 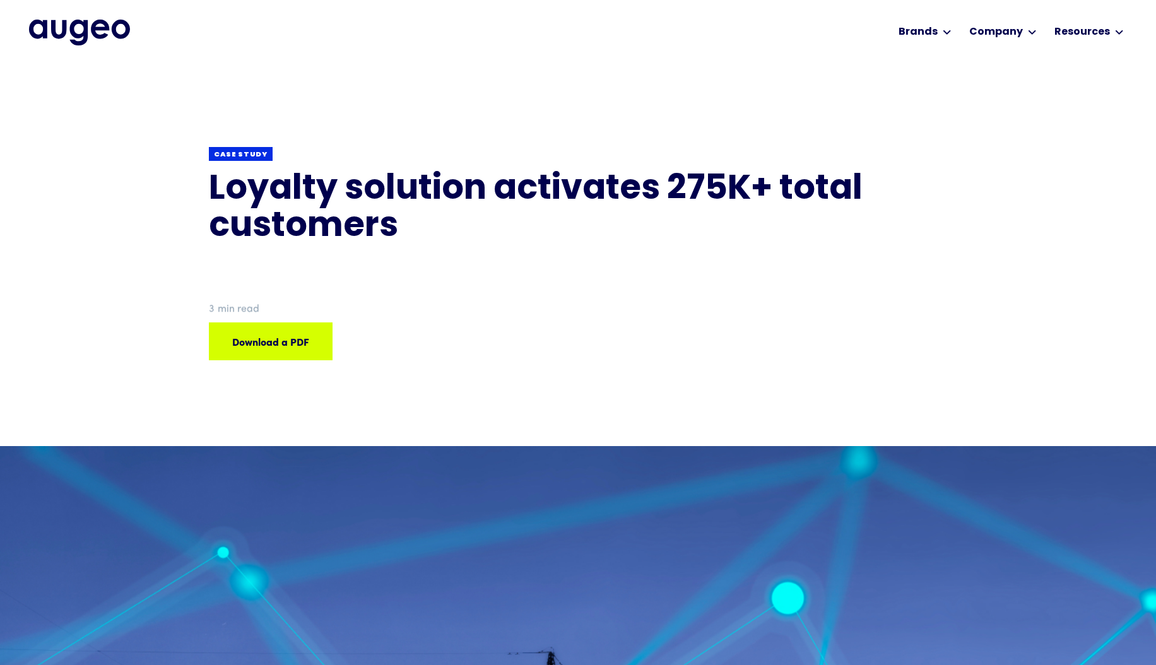 What do you see at coordinates (79, 32) in the screenshot?
I see `img: Augeo's full logo in midnight blue.` at bounding box center [79, 32].